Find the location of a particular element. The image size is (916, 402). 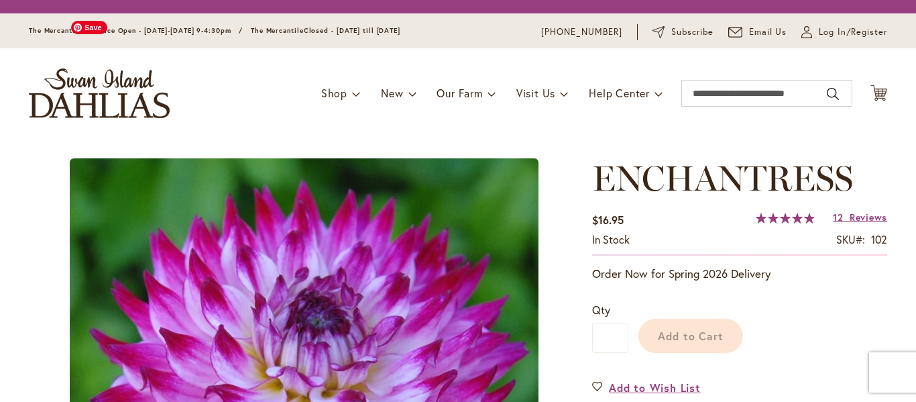

span: Shop is located at coordinates (334, 93).